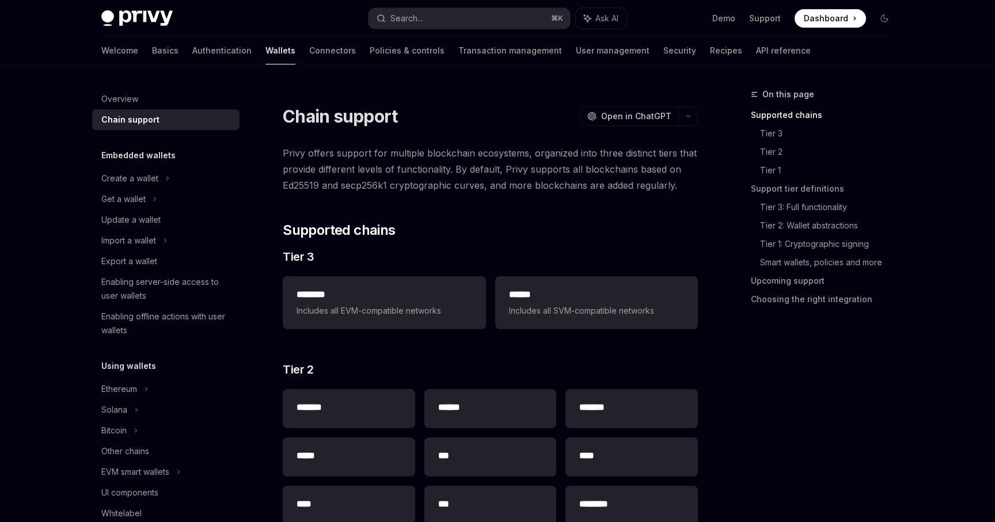 The image size is (995, 522). What do you see at coordinates (120, 99) in the screenshot?
I see `div: Overview` at bounding box center [120, 99].